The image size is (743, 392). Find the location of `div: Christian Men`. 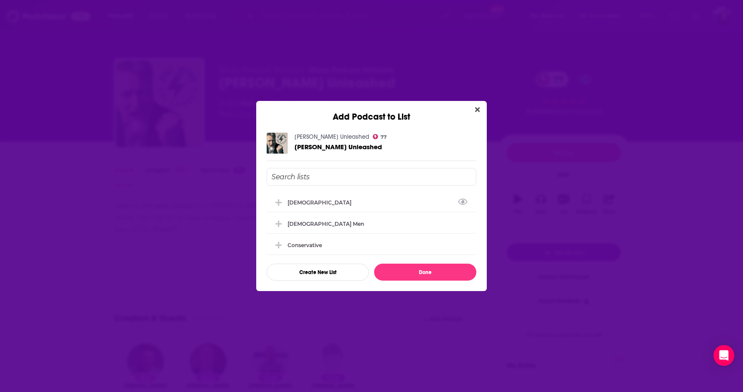

div: Christian Men is located at coordinates (372, 224).